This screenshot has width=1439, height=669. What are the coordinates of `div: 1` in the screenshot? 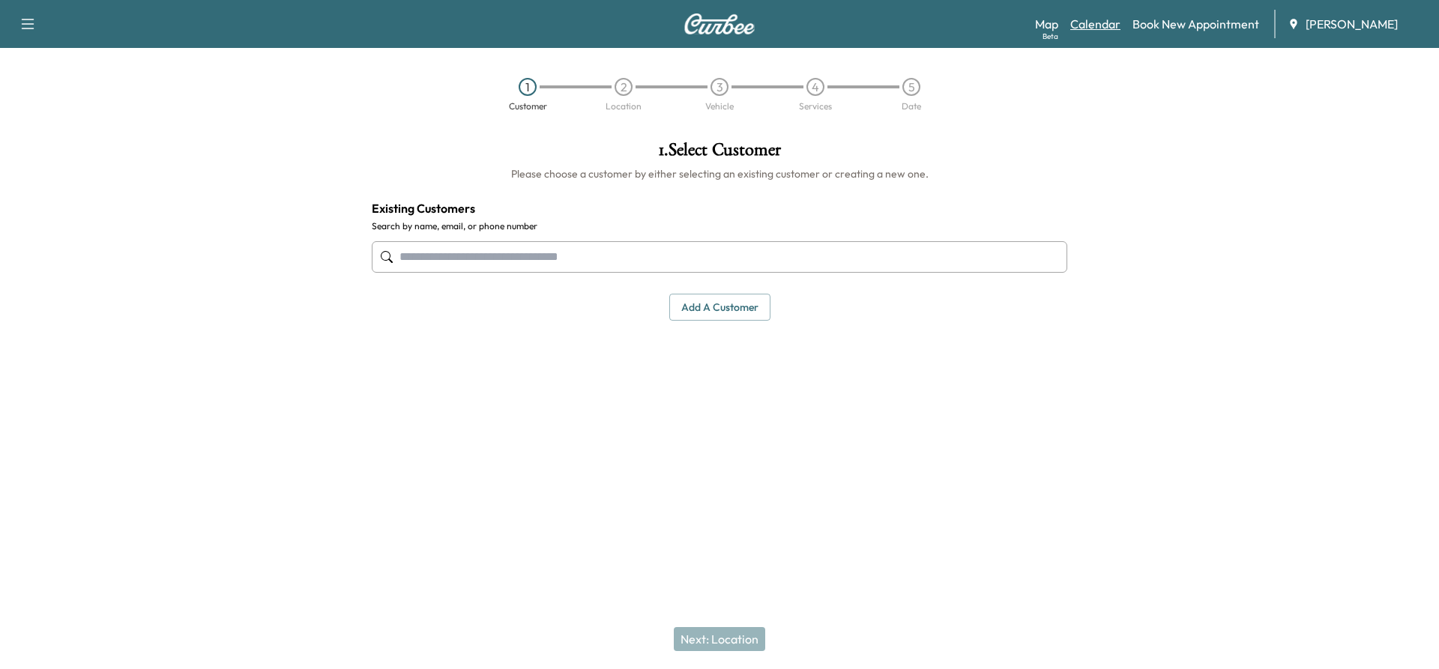 It's located at (528, 87).